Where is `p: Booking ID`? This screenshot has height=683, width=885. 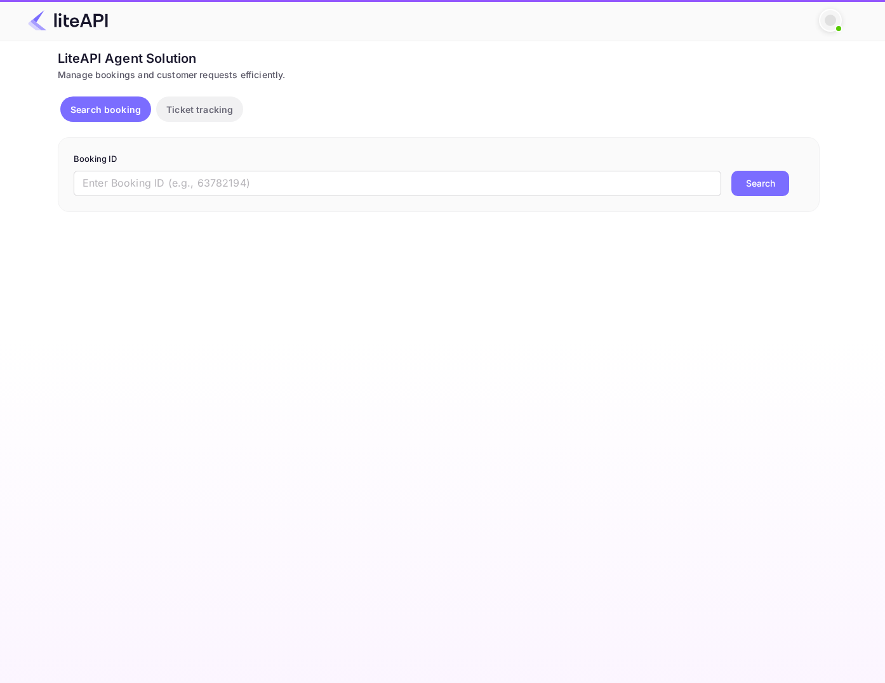 p: Booking ID is located at coordinates (439, 159).